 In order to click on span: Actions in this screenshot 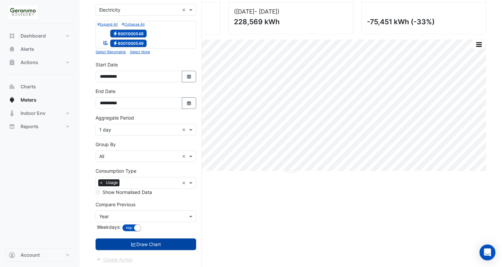, I will do `click(29, 62)`.